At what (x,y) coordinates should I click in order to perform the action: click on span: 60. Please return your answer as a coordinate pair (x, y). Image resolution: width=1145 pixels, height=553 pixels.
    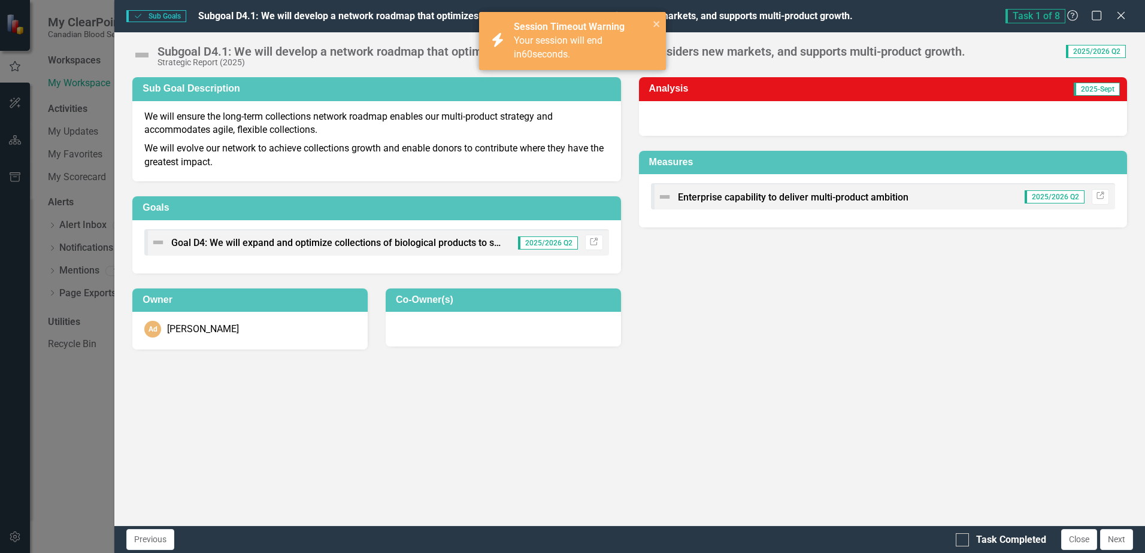
    Looking at the image, I should click on (527, 54).